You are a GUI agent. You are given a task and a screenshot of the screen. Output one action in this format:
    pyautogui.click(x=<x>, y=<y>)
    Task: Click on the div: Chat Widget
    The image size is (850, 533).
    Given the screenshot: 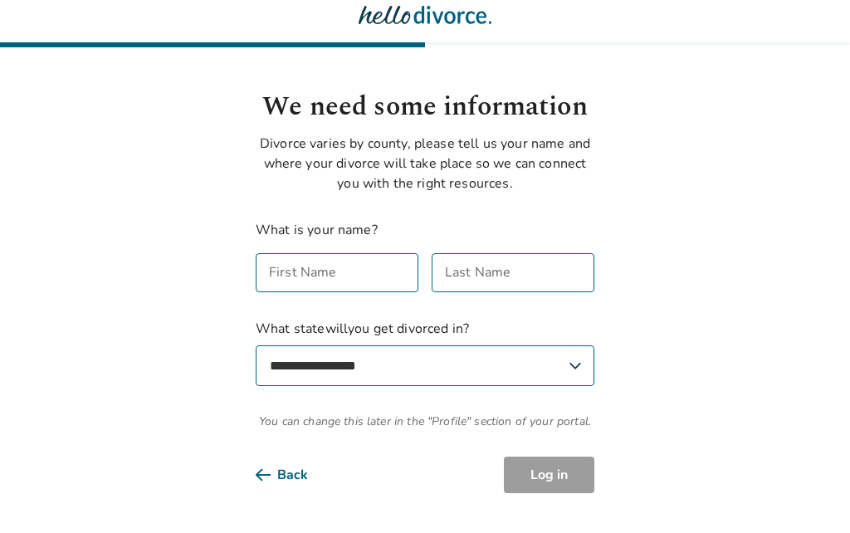 What is the action you would take?
    pyautogui.click(x=808, y=493)
    